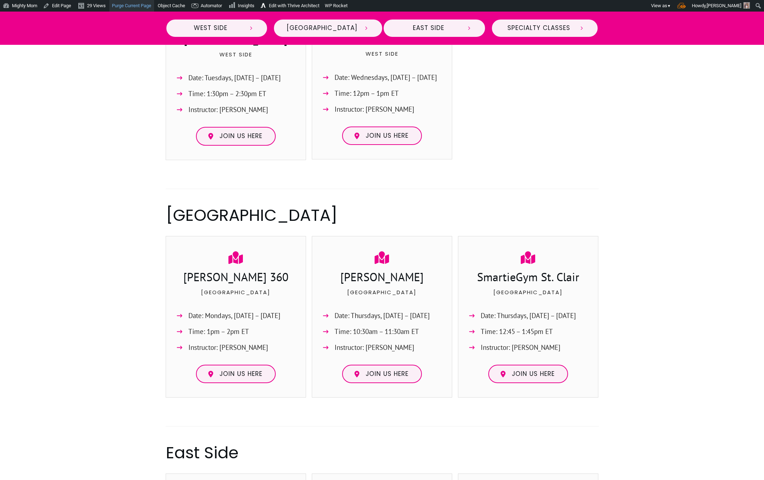  I want to click on h2: East Side, so click(382, 452).